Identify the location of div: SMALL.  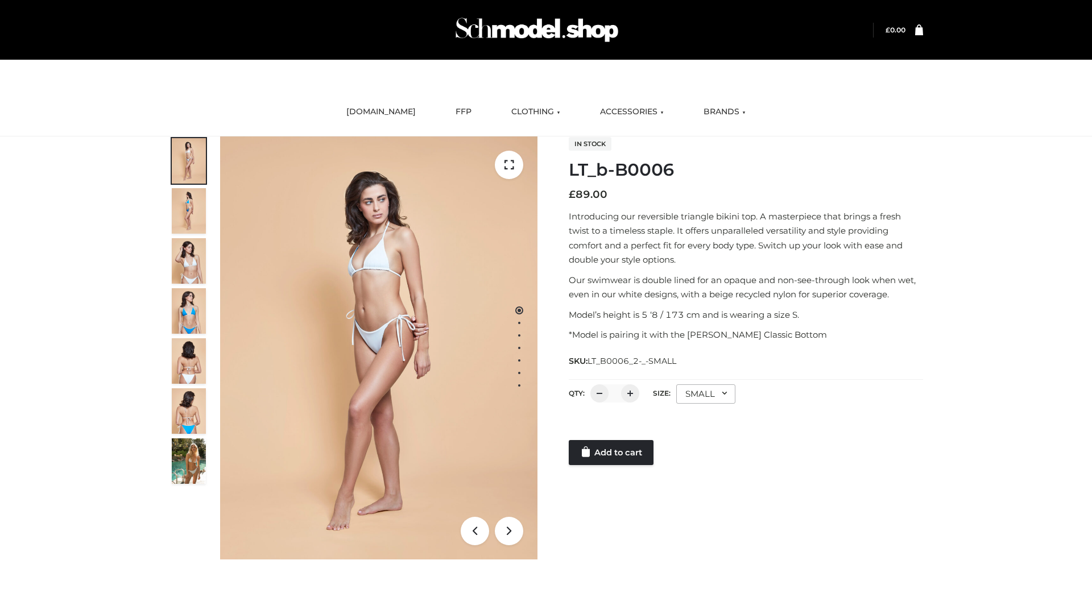
(706, 394).